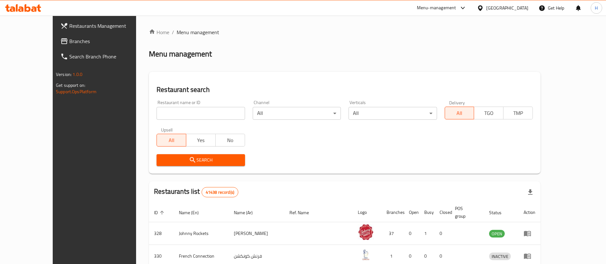  What do you see at coordinates (109, 57) in the screenshot?
I see `span: Search Branch Phone` at bounding box center [109, 57].